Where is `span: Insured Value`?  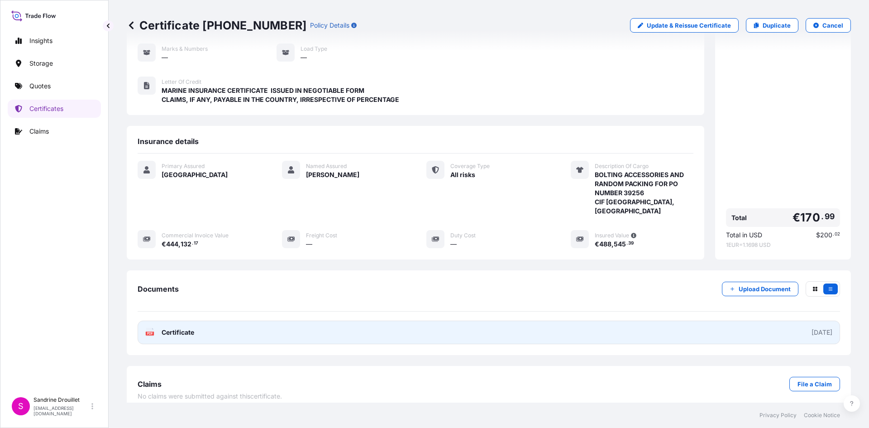
span: Insured Value is located at coordinates (612, 235).